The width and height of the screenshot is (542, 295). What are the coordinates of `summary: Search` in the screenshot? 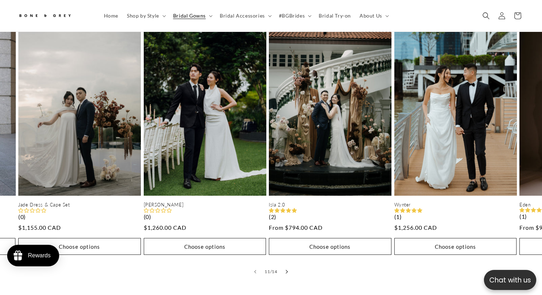 It's located at (486, 16).